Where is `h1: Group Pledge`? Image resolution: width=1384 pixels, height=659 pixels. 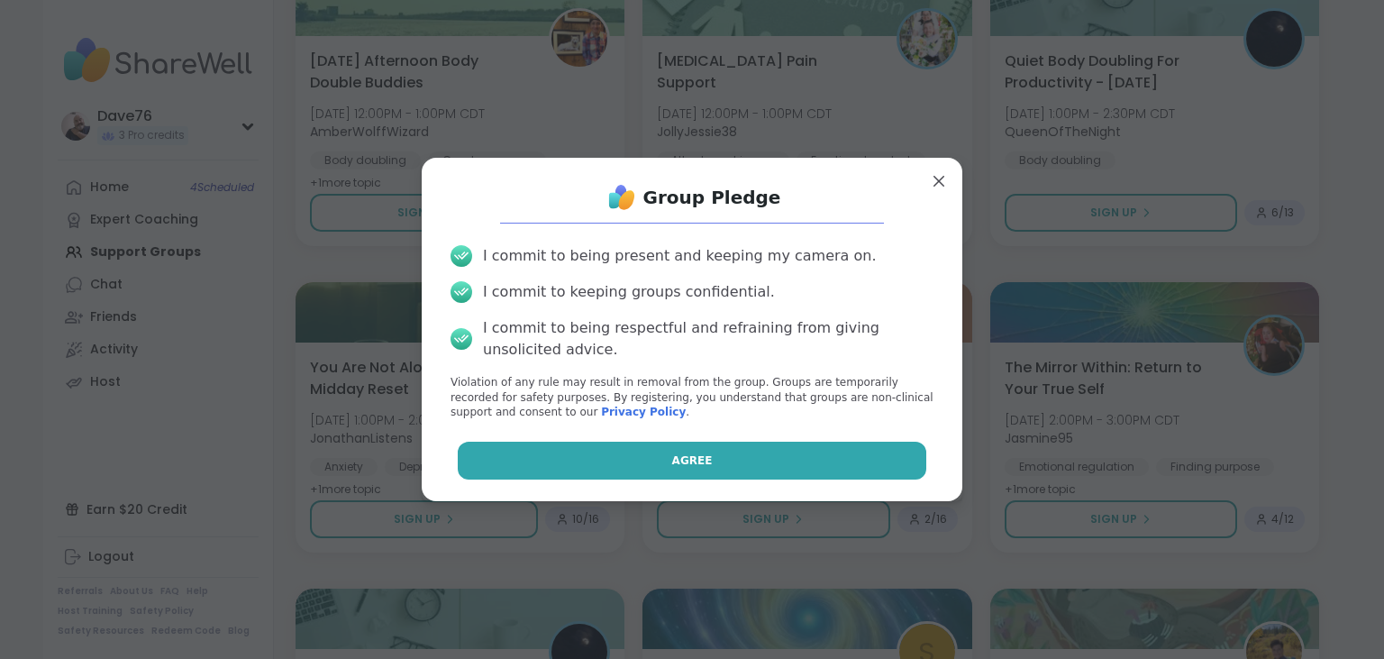 h1: Group Pledge is located at coordinates (712, 197).